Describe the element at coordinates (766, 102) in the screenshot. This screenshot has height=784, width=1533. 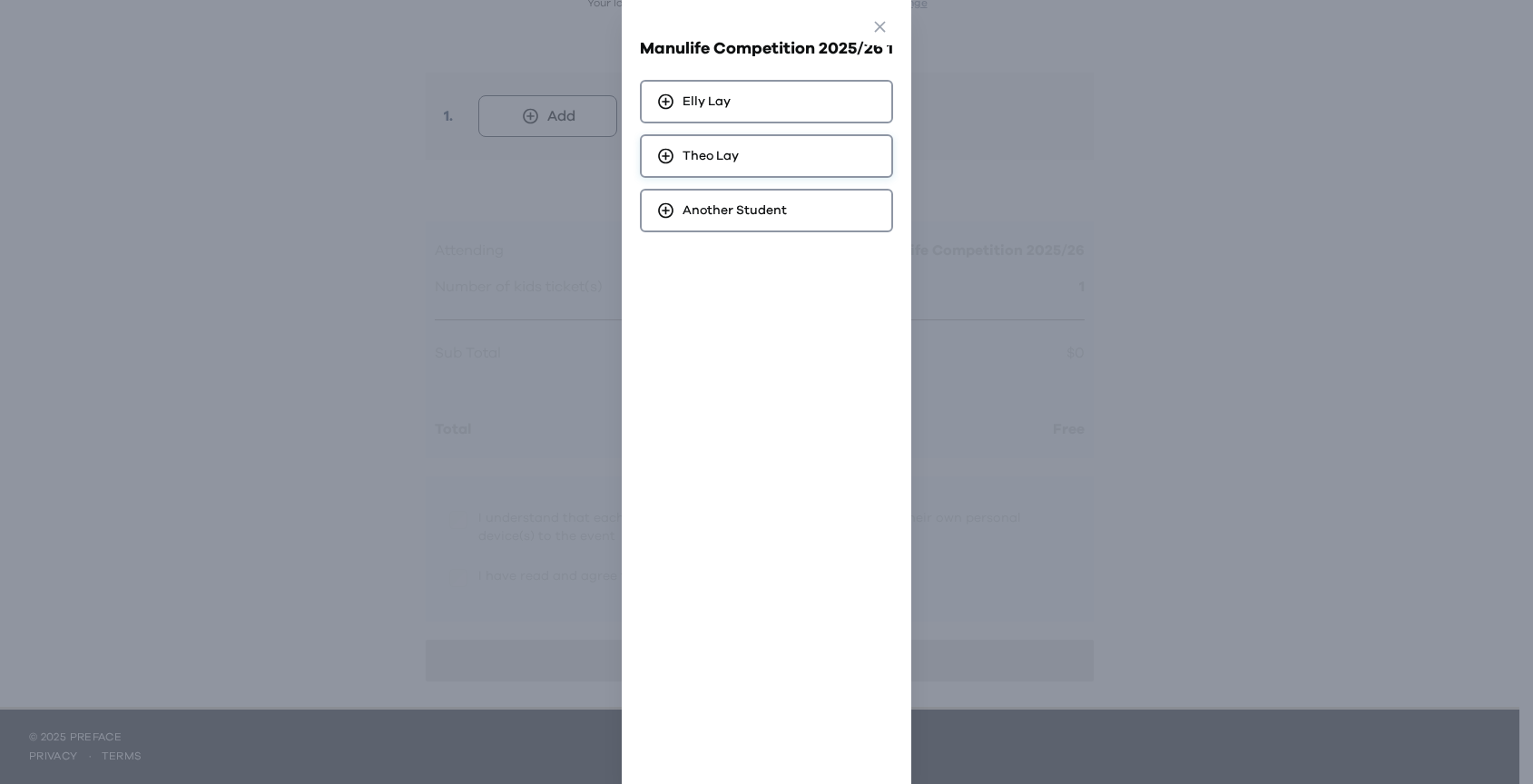
I see `div: Elly Lay` at that location.